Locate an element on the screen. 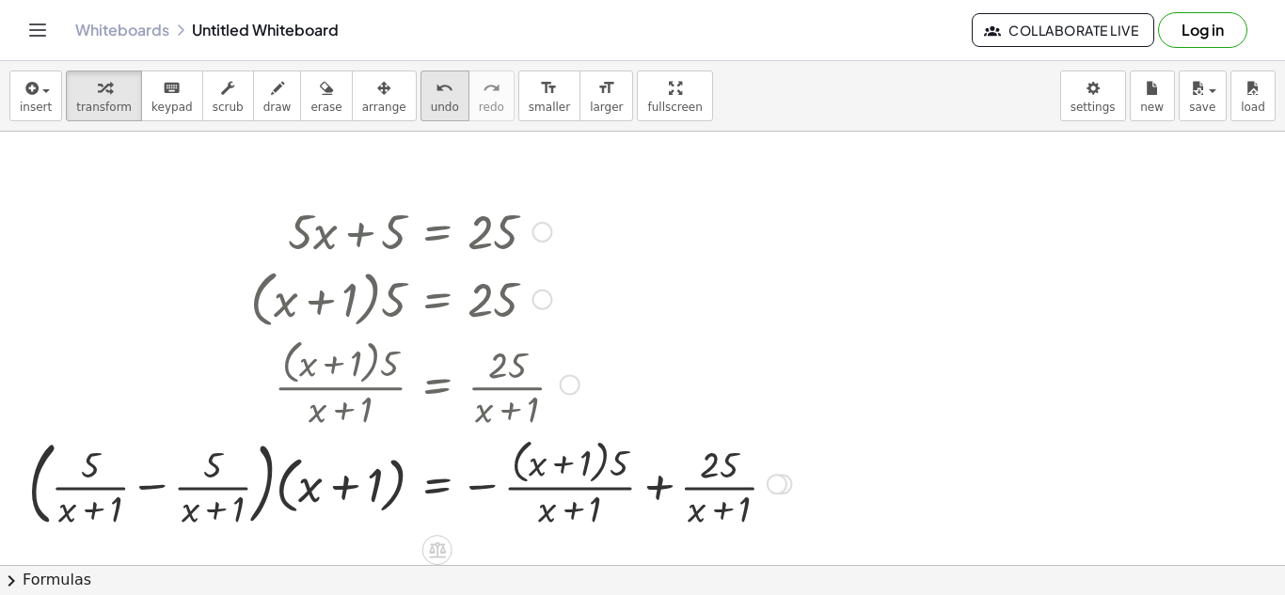 This screenshot has height=595, width=1285. i: keyboard is located at coordinates (171, 88).